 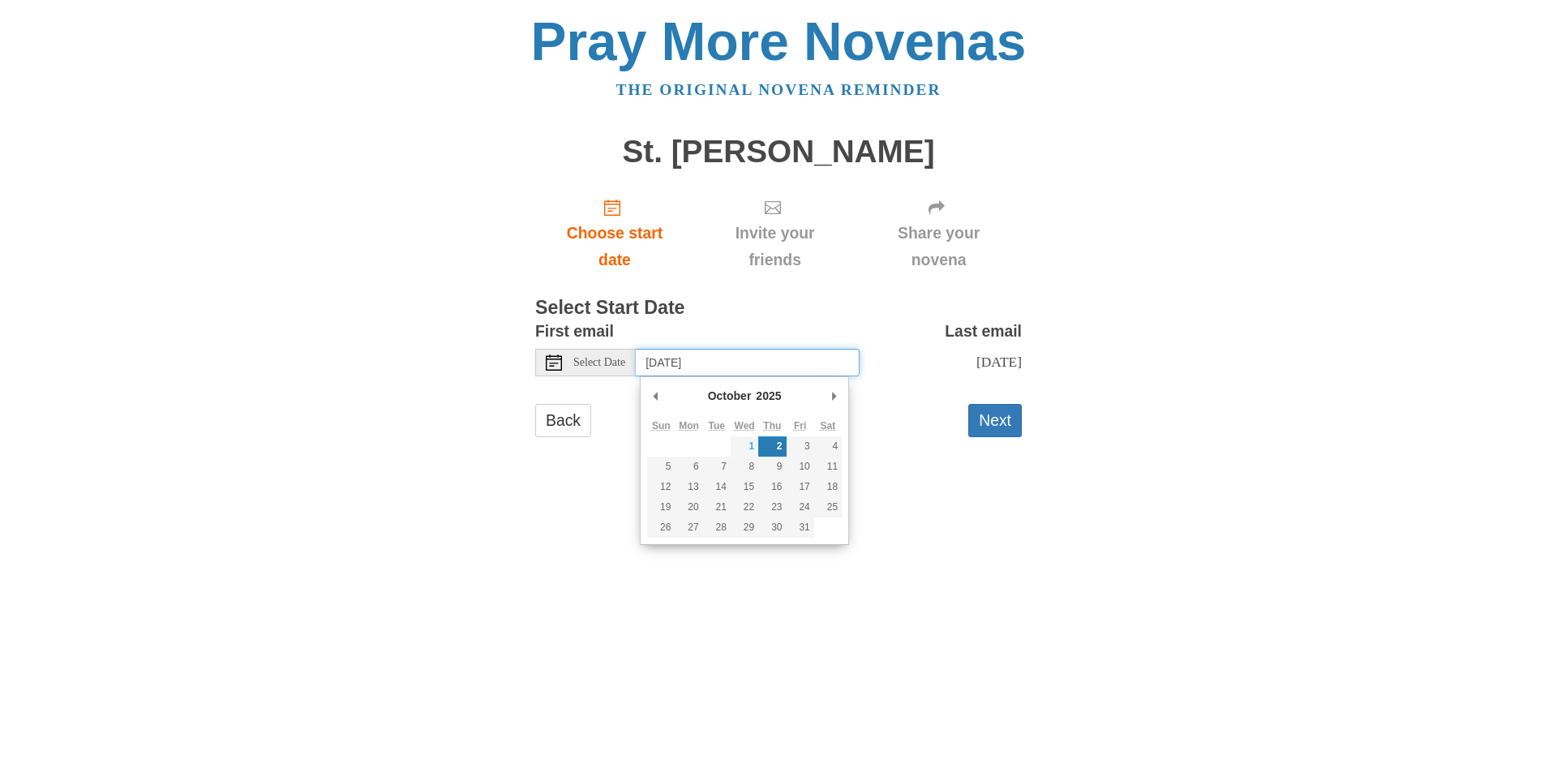 I want to click on button: 14, so click(x=717, y=487).